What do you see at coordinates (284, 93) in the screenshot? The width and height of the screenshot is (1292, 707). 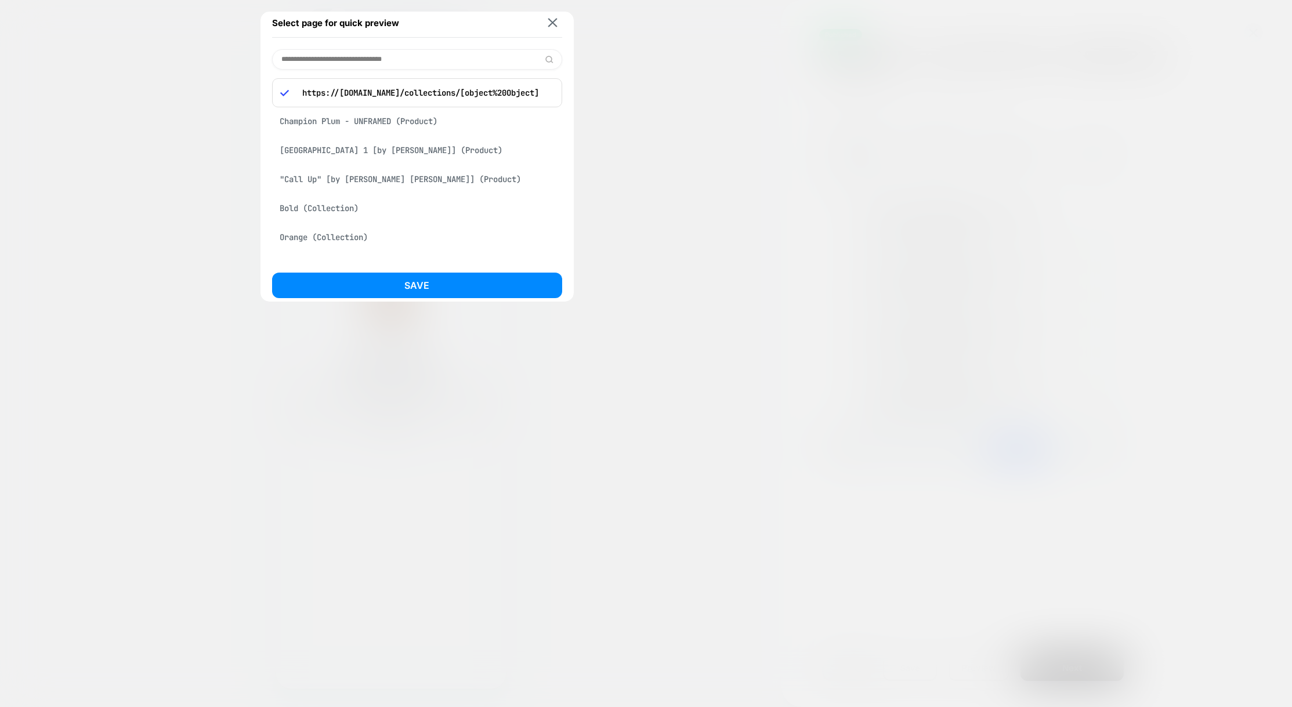 I see `img: blue checkmark` at bounding box center [284, 93].